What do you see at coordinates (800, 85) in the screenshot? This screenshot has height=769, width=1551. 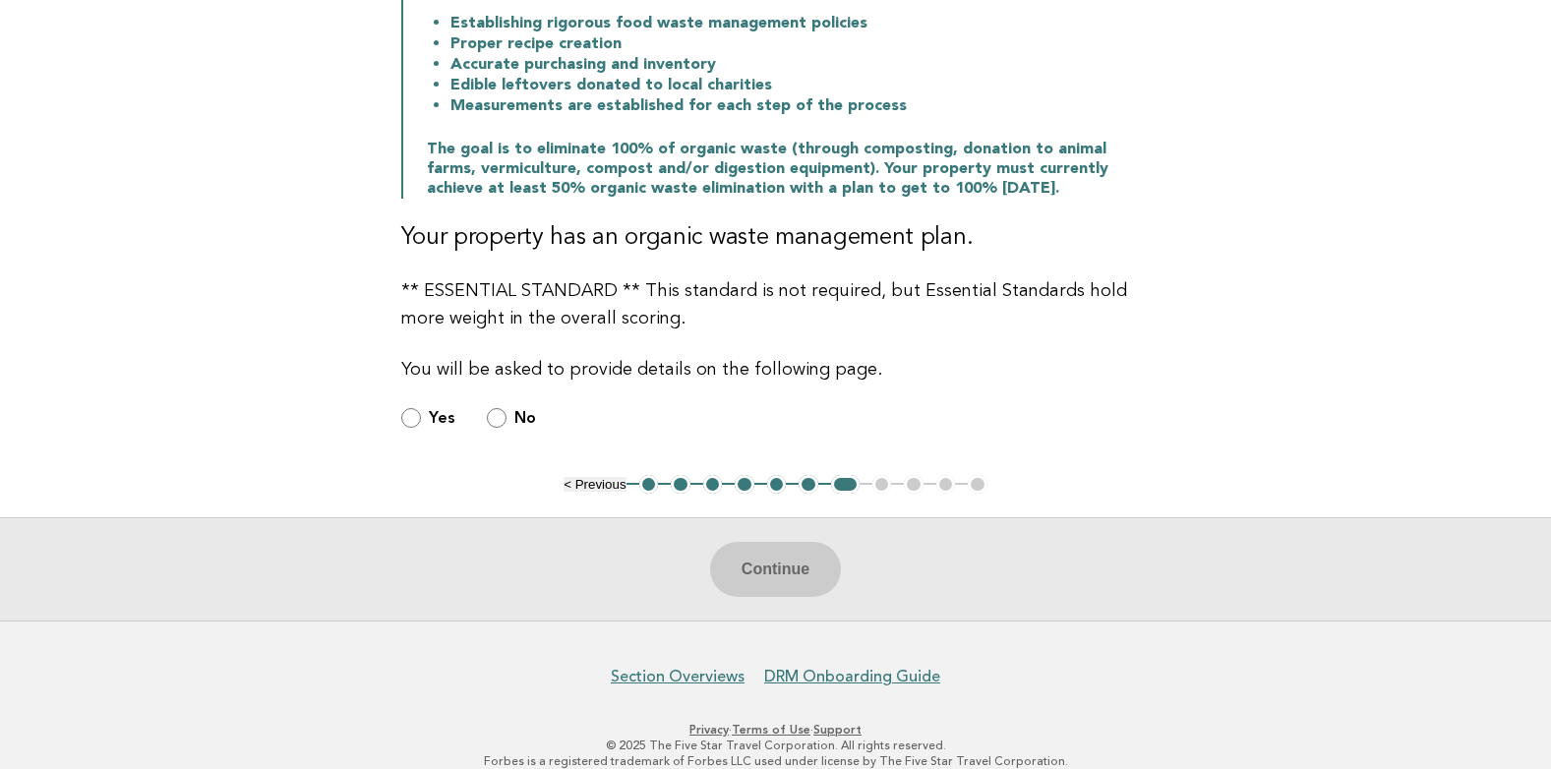 I see `li: Edible leftovers donated to local charities` at bounding box center [800, 85].